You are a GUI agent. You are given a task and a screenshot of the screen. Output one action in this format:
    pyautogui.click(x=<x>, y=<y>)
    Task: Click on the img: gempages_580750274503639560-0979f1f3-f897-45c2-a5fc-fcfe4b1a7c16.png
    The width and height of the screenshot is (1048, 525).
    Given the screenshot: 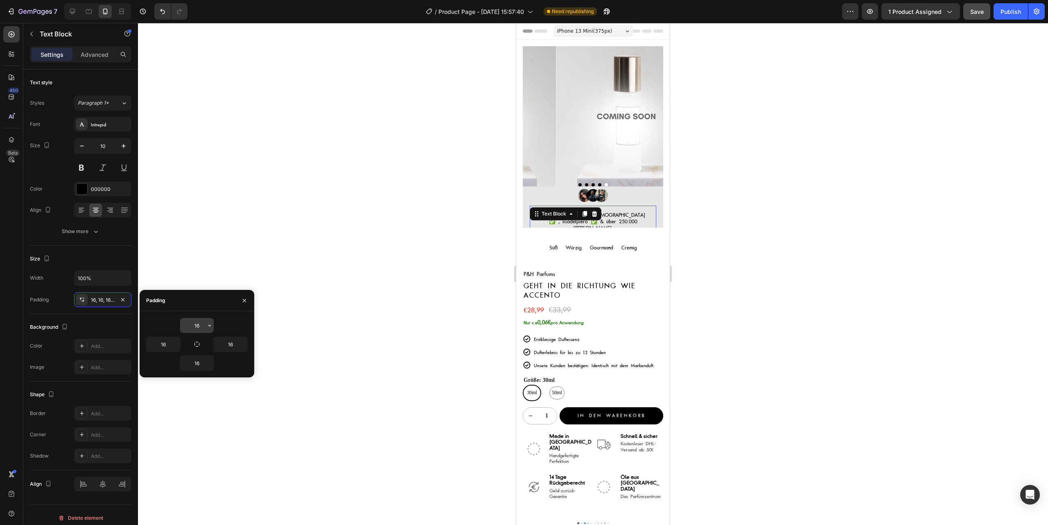 What is the action you would take?
    pyautogui.click(x=18, y=464)
    